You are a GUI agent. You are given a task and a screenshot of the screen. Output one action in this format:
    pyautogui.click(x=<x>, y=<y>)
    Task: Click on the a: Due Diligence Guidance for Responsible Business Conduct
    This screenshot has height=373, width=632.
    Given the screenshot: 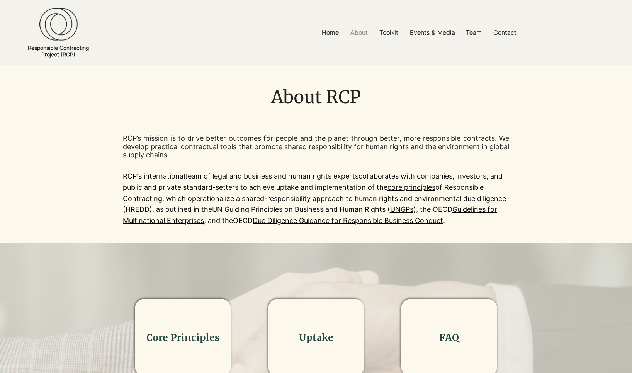 What is the action you would take?
    pyautogui.click(x=348, y=220)
    